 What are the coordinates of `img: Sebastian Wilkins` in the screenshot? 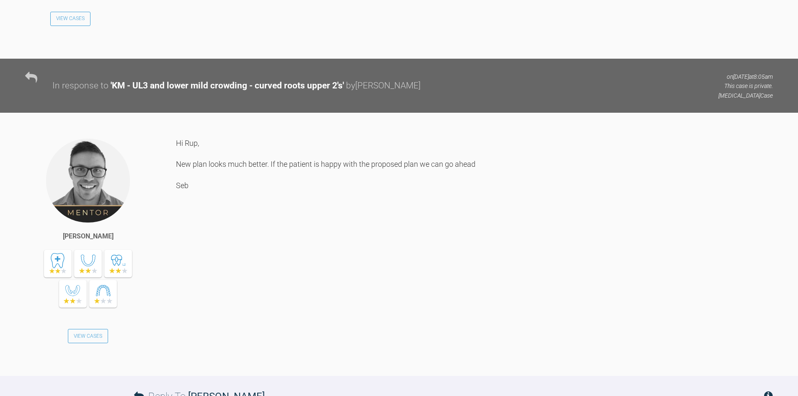 It's located at (88, 180).